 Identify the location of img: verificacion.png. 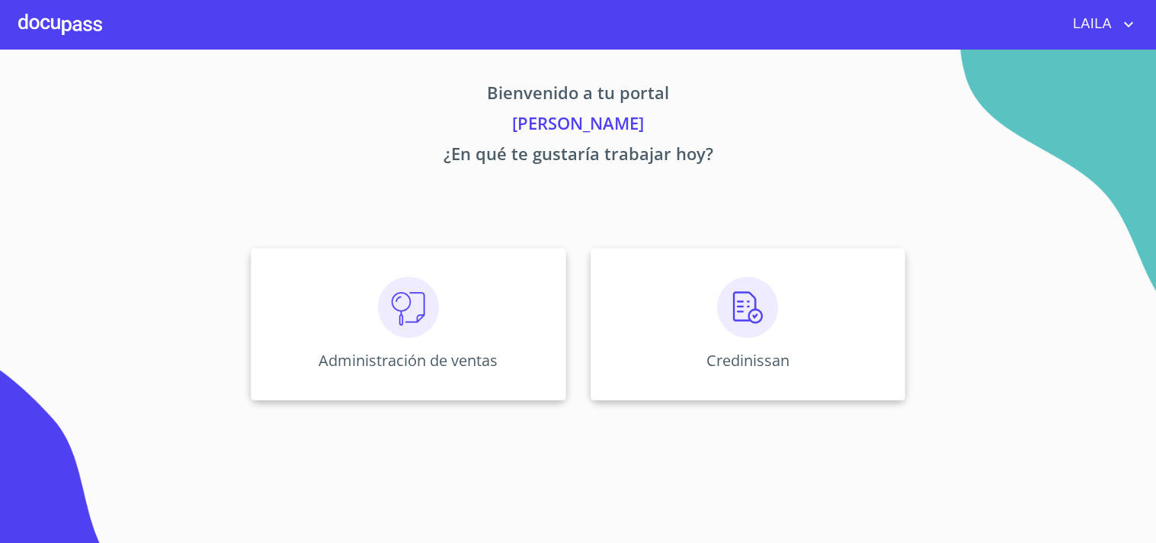
(748, 307).